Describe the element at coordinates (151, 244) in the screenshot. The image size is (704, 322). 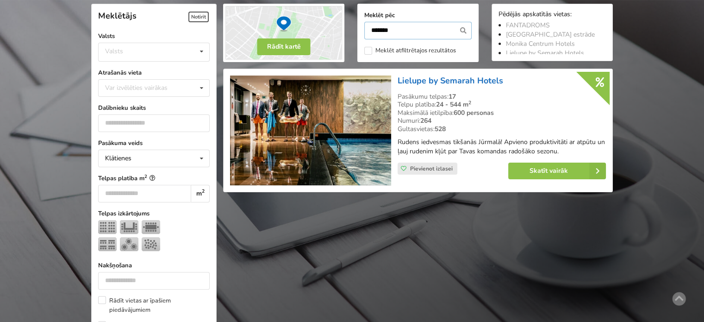
I see `img: Pieņemšana` at that location.